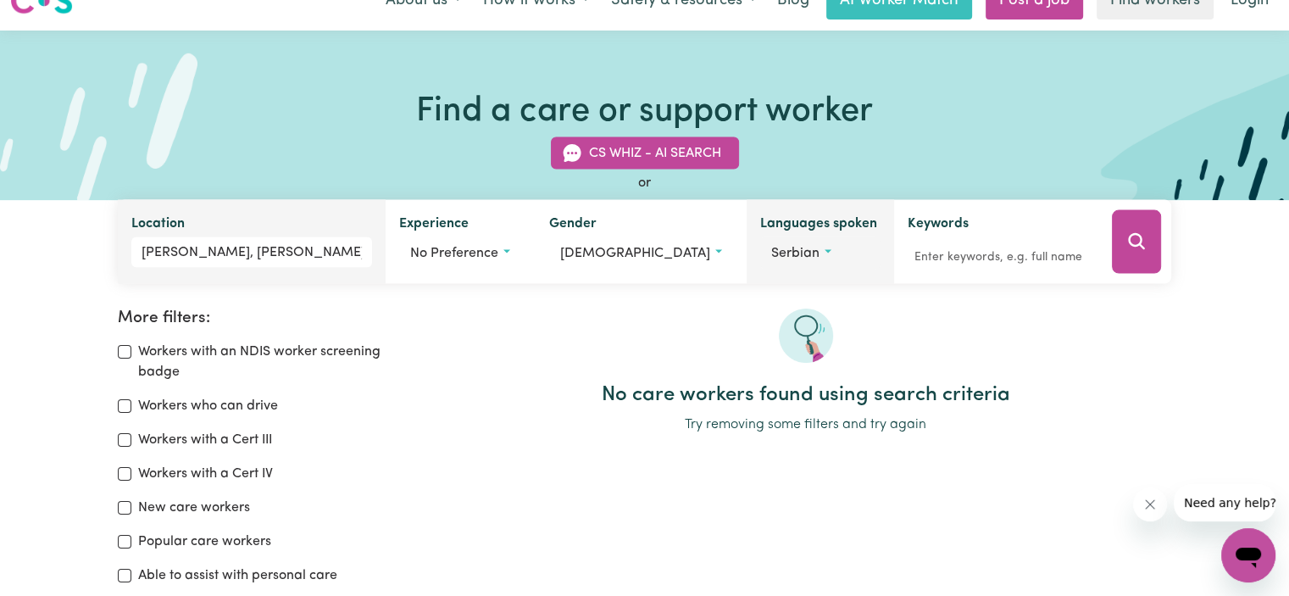 This screenshot has width=1289, height=596. I want to click on label: Keywords, so click(938, 226).